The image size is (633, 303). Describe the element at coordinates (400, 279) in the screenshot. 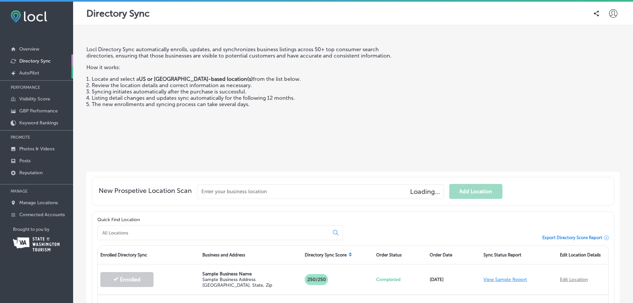

I see `p: Completed` at that location.